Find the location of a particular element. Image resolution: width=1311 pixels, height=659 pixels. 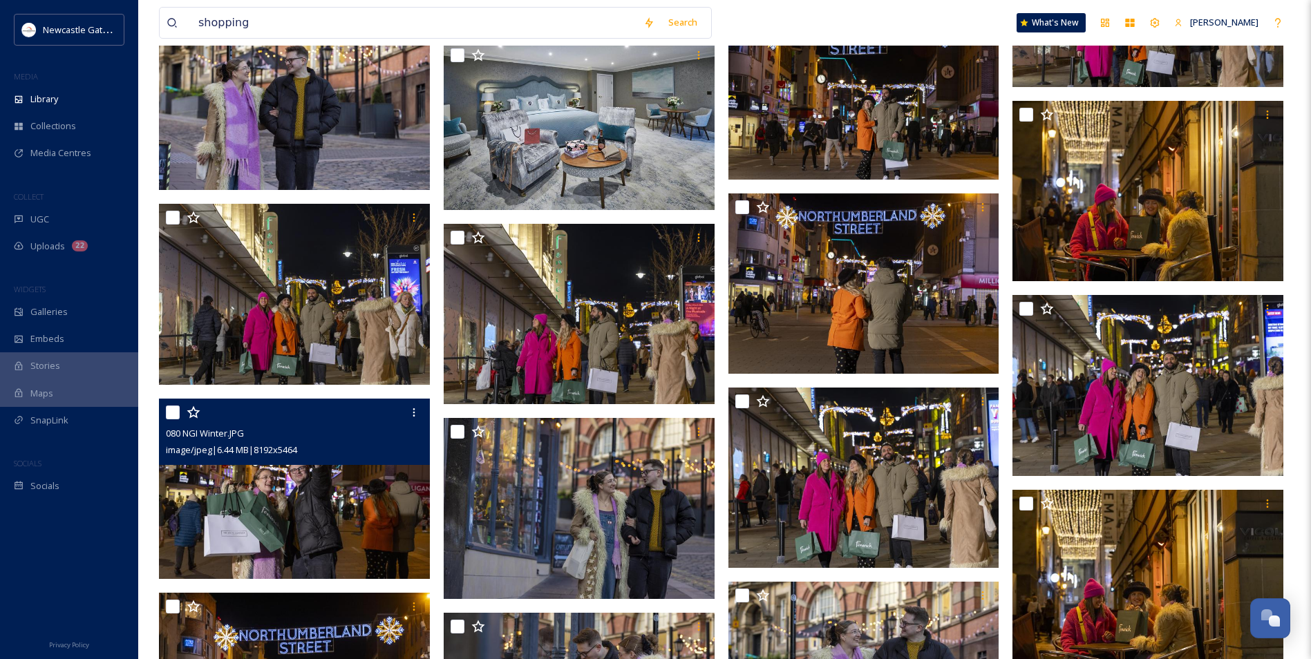

img: 082 NGI Winter.JPG is located at coordinates (864, 284).